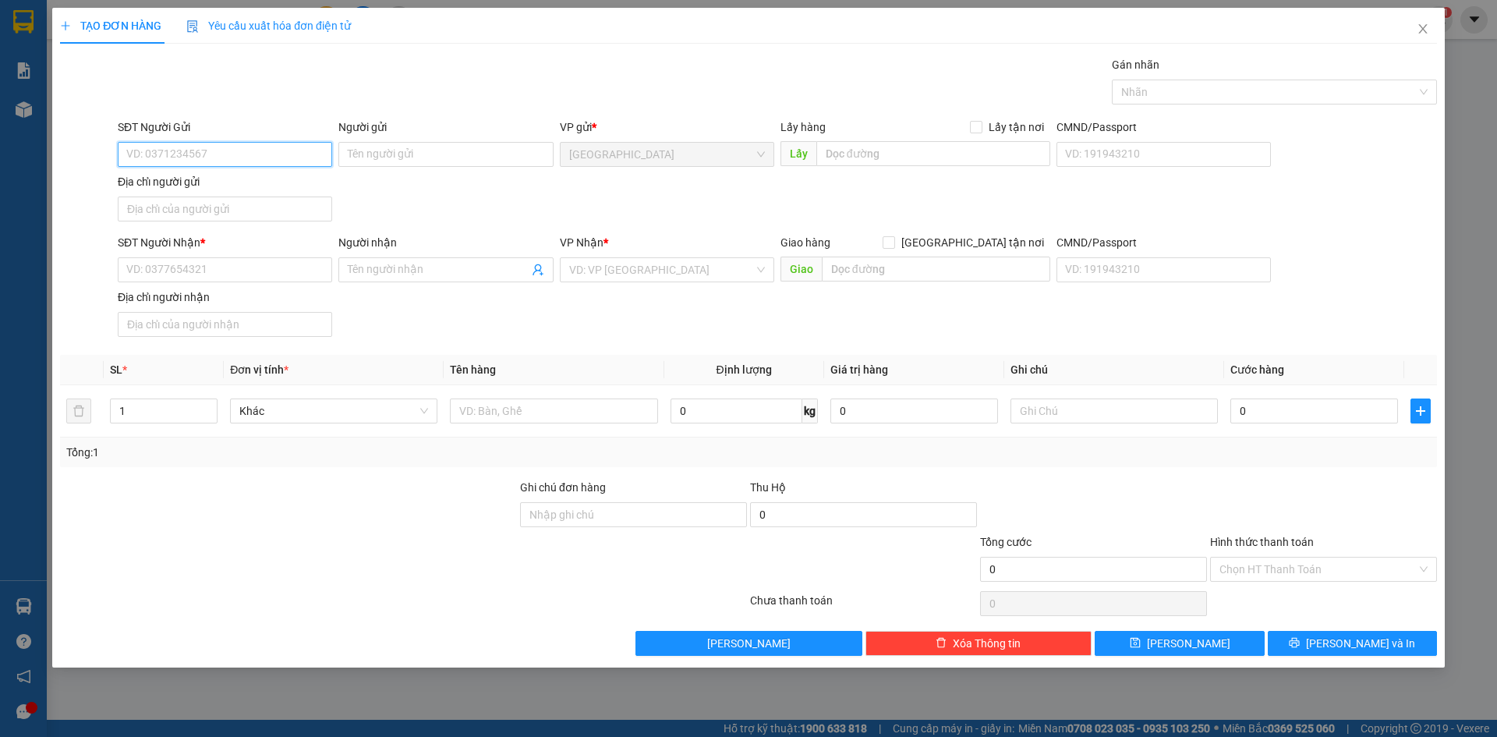 The image size is (1497, 737). I want to click on span: Giao hàng, so click(806, 243).